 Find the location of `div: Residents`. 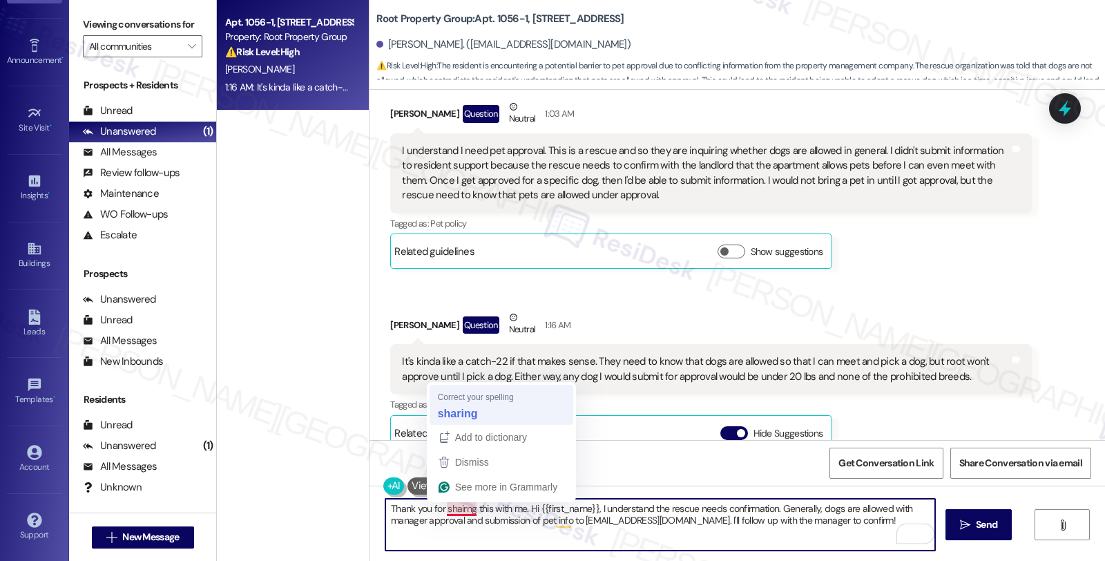

div: Residents is located at coordinates (142, 399).